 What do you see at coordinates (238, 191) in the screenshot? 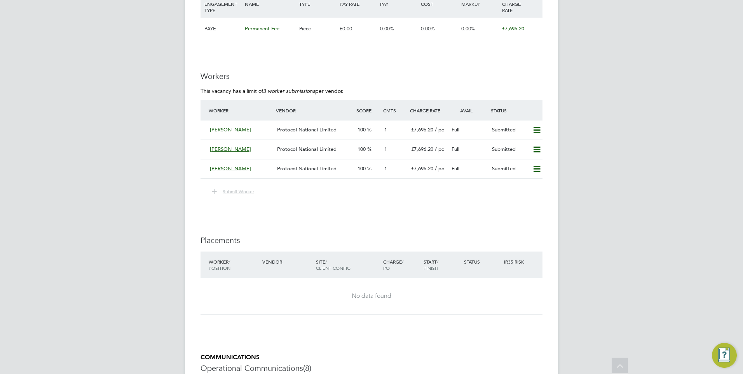
I see `span: Submit Worker` at bounding box center [238, 191].